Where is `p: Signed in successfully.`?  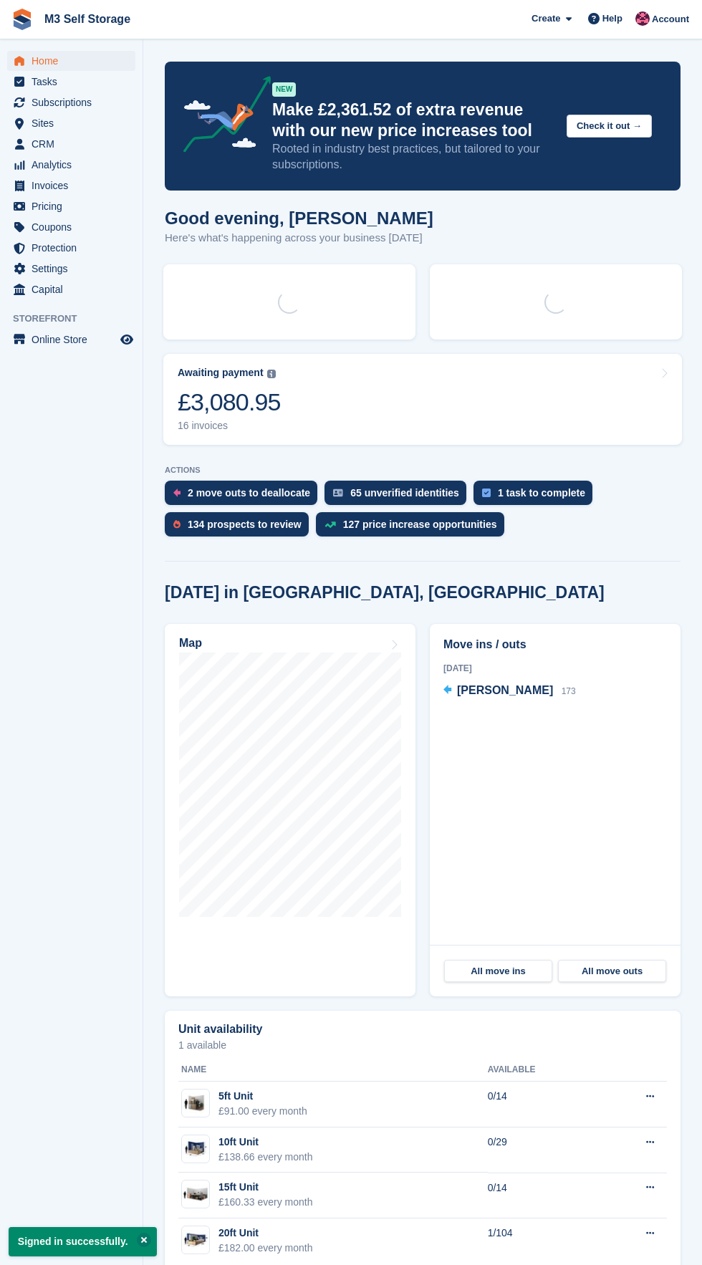
p: Signed in successfully. is located at coordinates (82, 1241).